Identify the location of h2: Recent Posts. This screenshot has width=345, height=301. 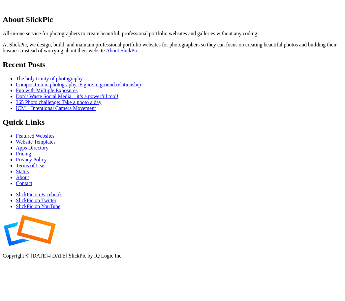
(172, 65).